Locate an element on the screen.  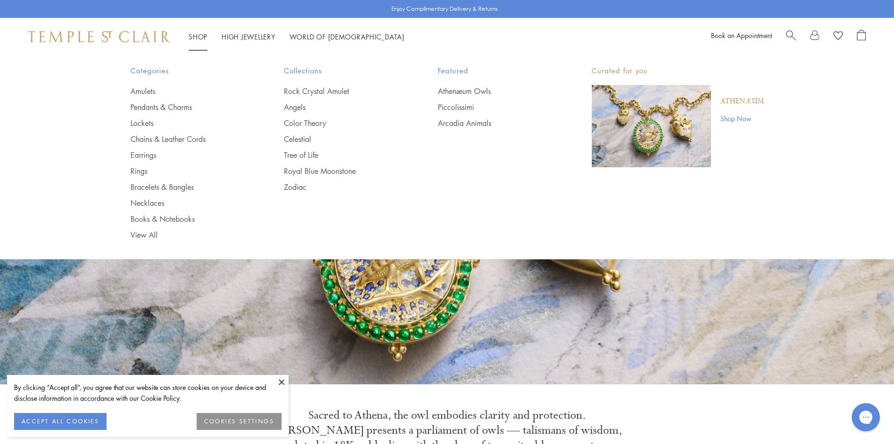
button: Gorgias live chat is located at coordinates (19, 17).